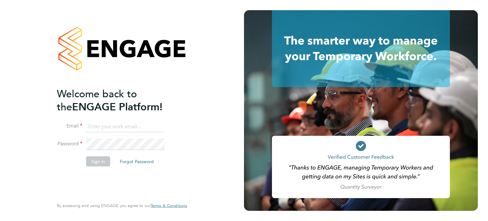  What do you see at coordinates (119, 100) in the screenshot?
I see `h2: ENGAGE Platform!` at bounding box center [119, 100].